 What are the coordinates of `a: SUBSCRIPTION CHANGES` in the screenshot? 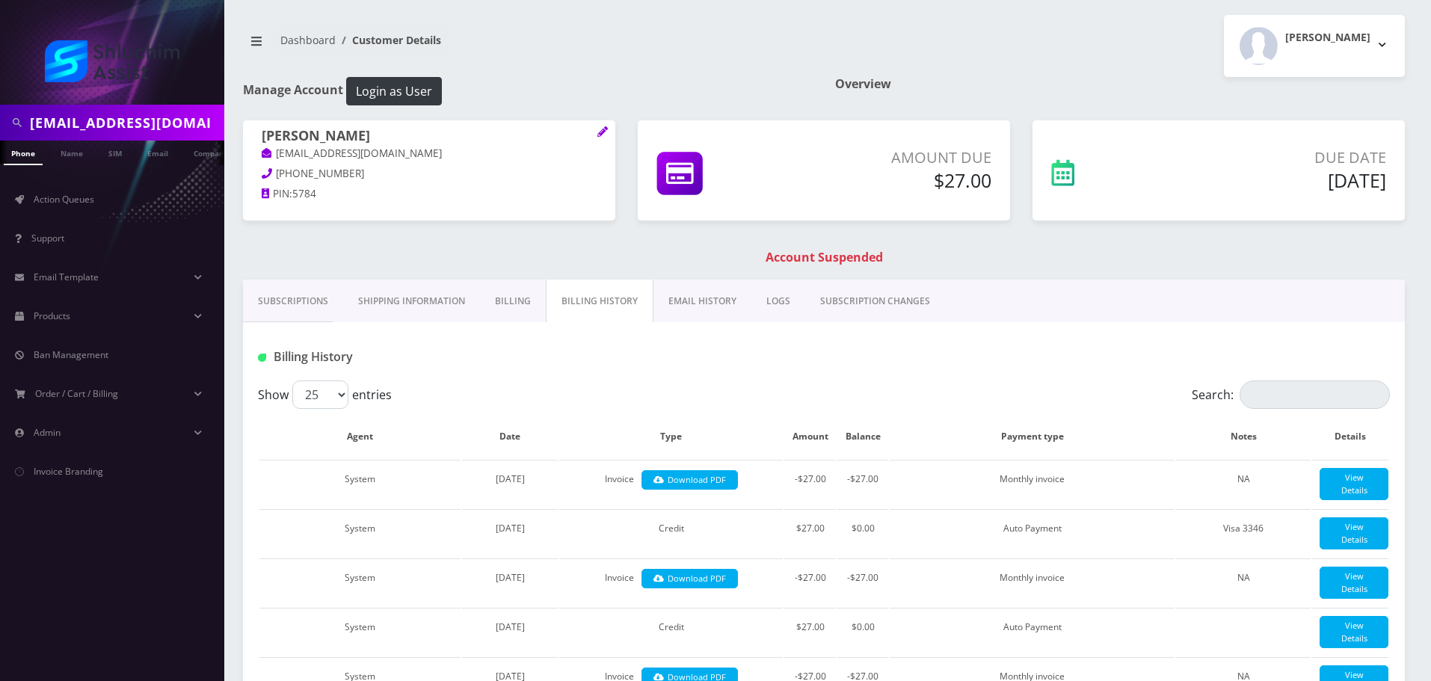 It's located at (875, 301).